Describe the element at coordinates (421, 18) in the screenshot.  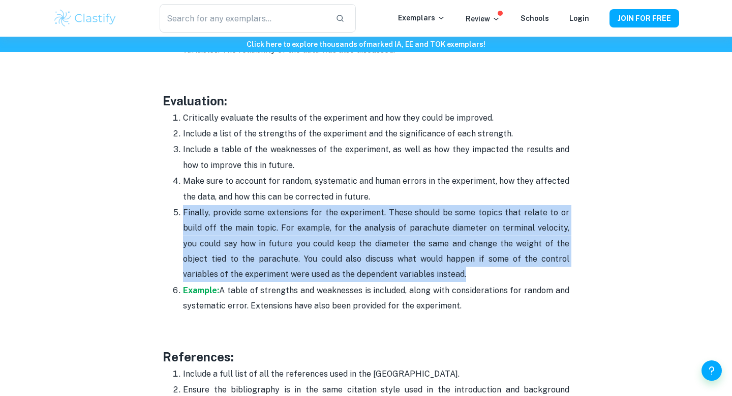
I see `p: Exemplars` at that location.